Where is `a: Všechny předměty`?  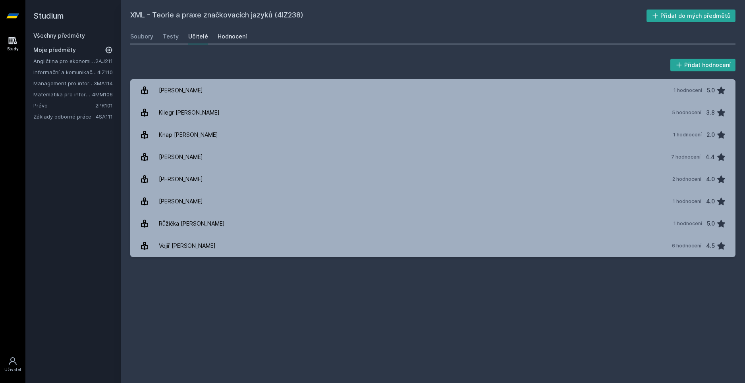
a: Všechny předměty is located at coordinates (59, 35).